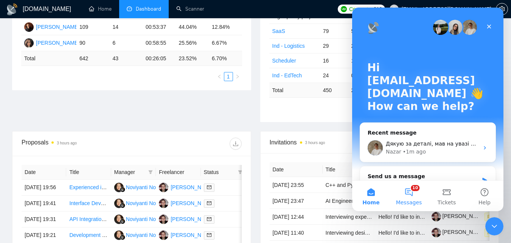 This screenshot has height=243, width=511. Describe the element at coordinates (132, 195) in the screenshot. I see `span: Help` at that location.